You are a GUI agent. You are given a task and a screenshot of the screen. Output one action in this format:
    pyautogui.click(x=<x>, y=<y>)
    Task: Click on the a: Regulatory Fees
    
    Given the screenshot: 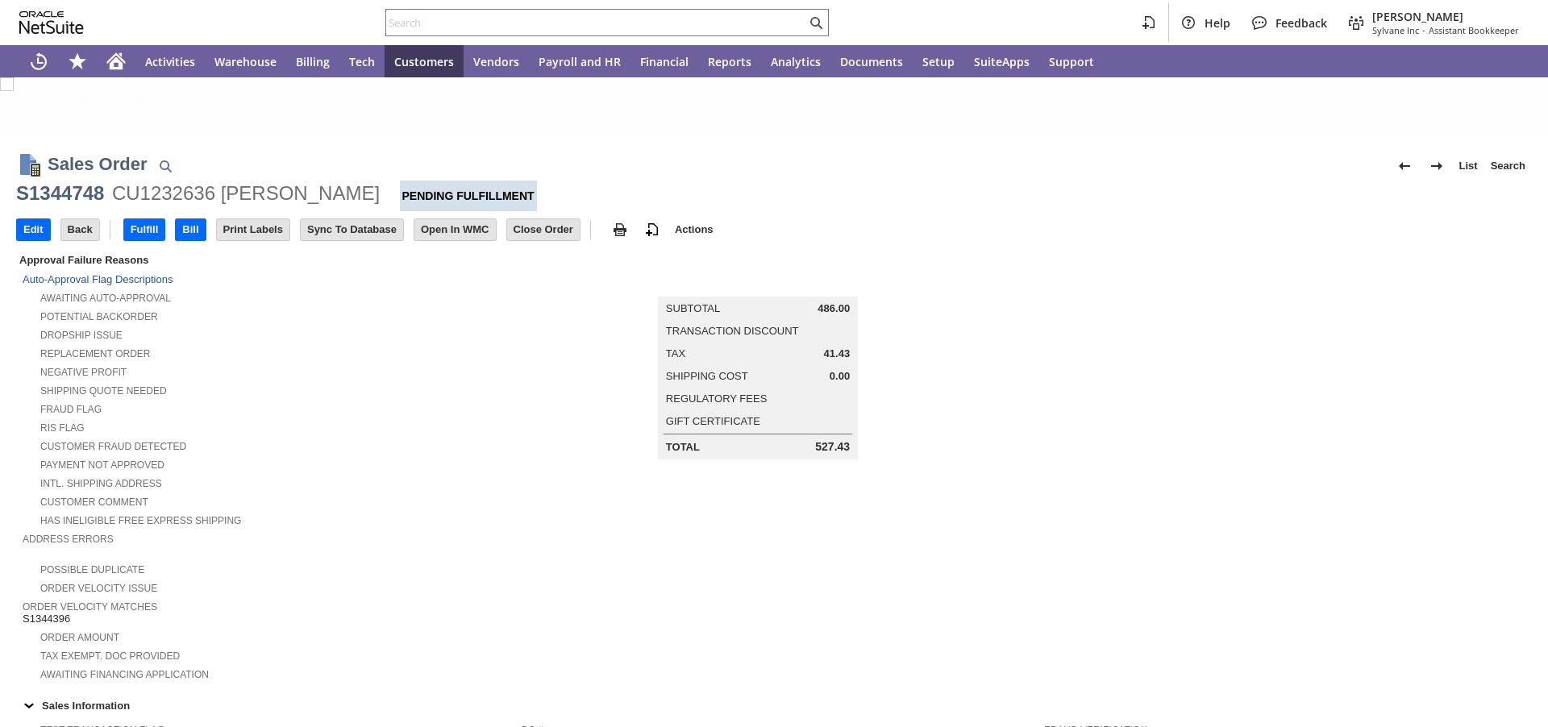 What is the action you would take?
    pyautogui.click(x=716, y=398)
    